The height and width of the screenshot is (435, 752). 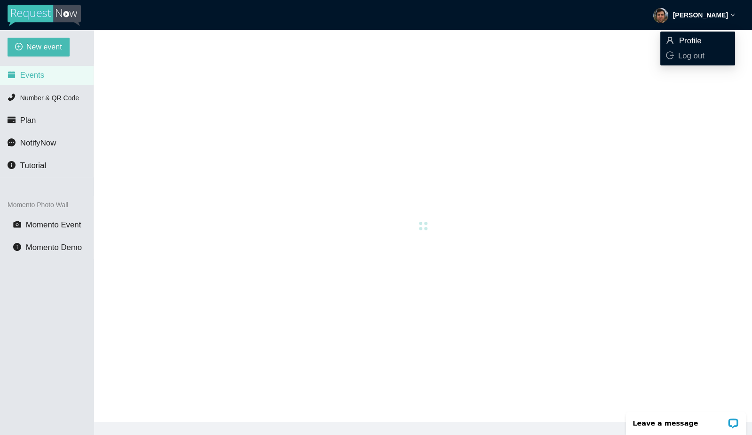 I want to click on button: Open LiveChat chat widget, so click(x=114, y=18).